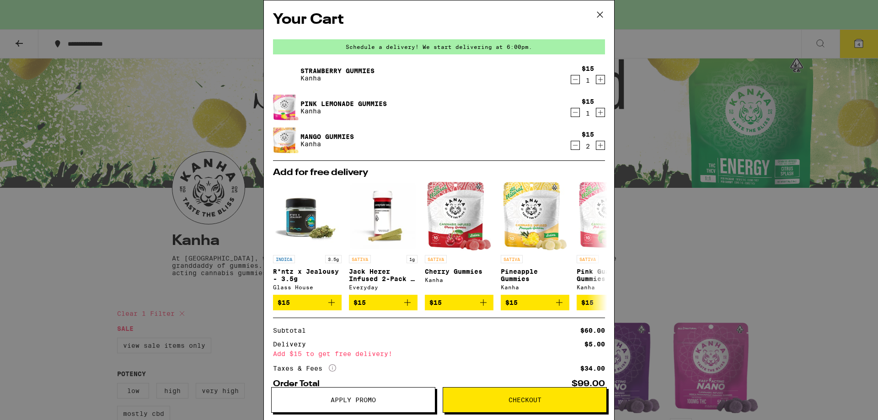  What do you see at coordinates (307, 275) in the screenshot?
I see `p: R*ntz x Jealousy - 3.5g` at bounding box center [307, 275].